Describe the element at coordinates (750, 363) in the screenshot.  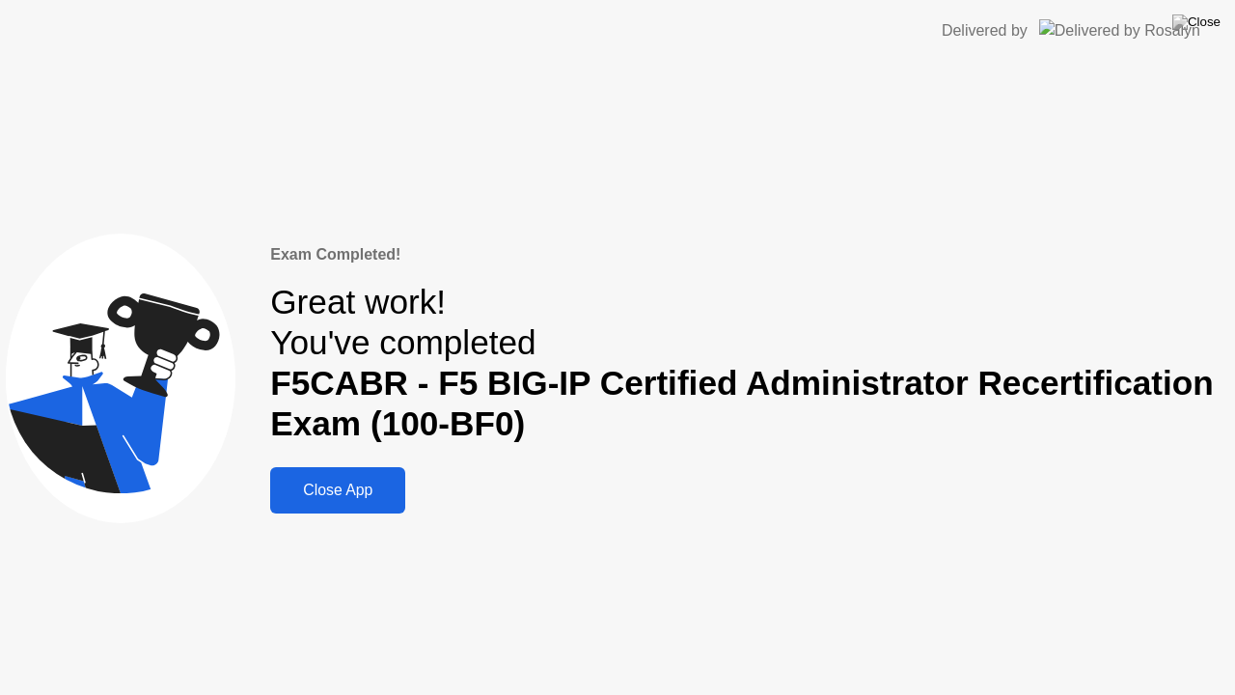
I see `div: Great work! You've completed` at that location.